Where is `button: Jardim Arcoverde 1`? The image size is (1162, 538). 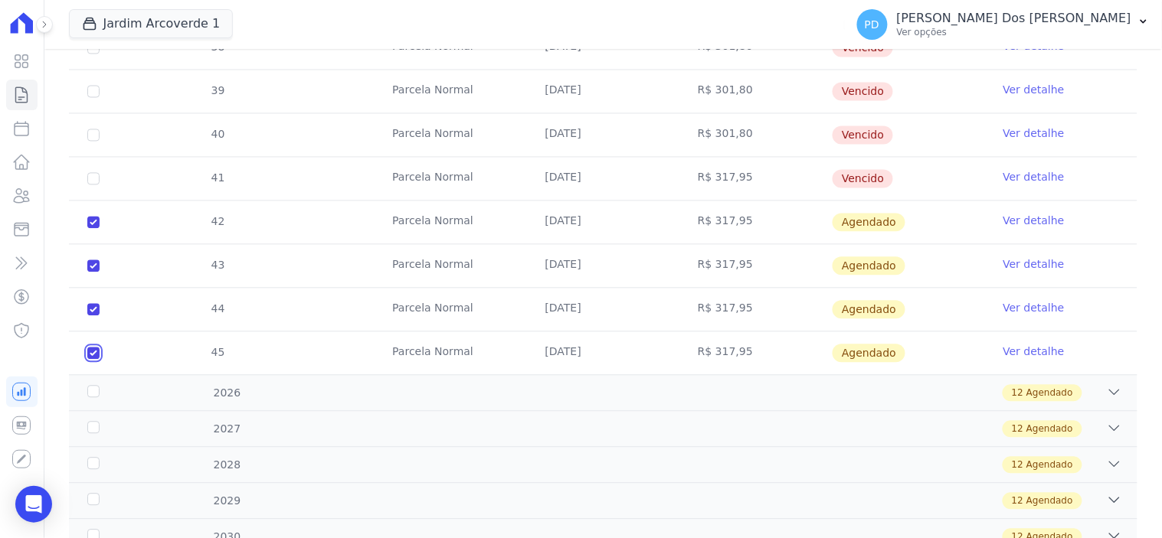 button: Jardim Arcoverde 1 is located at coordinates (151, 24).